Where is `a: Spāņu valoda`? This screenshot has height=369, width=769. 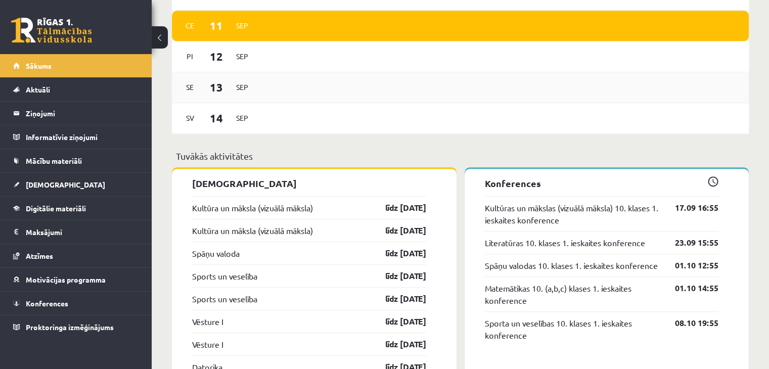
a: Spāņu valoda is located at coordinates (216, 253).